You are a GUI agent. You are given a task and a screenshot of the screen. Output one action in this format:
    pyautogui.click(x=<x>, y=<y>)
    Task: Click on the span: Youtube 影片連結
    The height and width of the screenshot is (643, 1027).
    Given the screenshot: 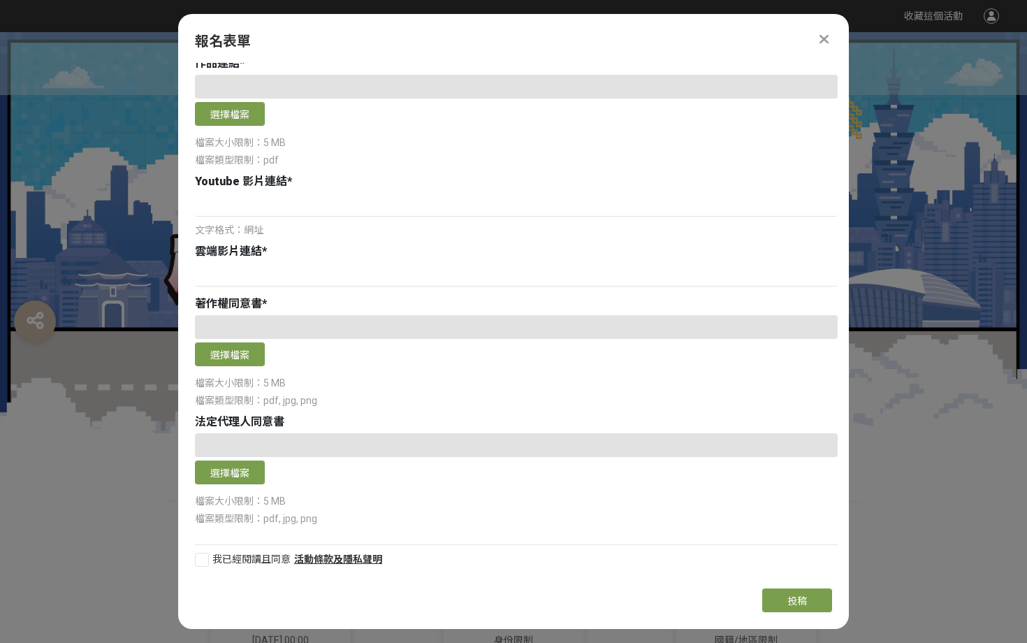 What is the action you would take?
    pyautogui.click(x=241, y=181)
    